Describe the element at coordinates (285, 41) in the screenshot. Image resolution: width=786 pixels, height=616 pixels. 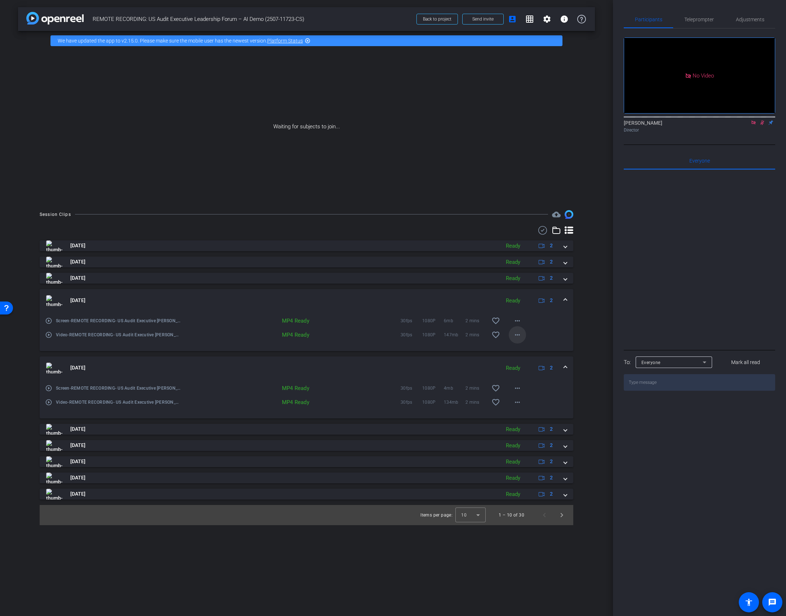
I see `a: Platform Status` at that location.